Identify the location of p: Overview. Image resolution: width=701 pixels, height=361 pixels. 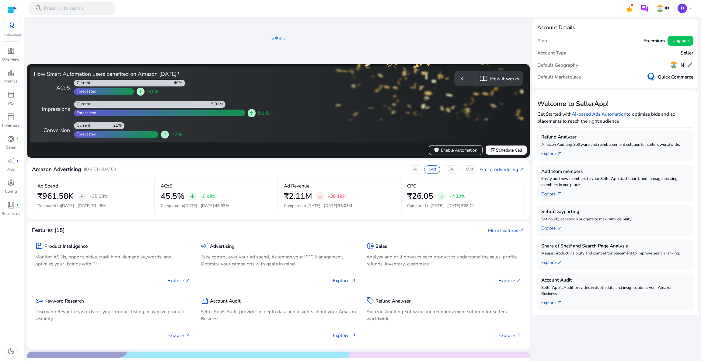
(11, 60).